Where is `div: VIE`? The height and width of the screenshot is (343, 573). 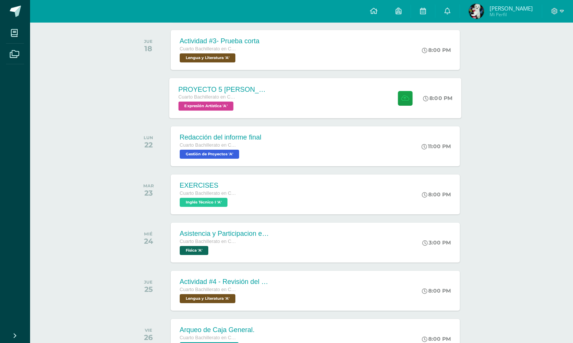 div: VIE is located at coordinates (148, 330).